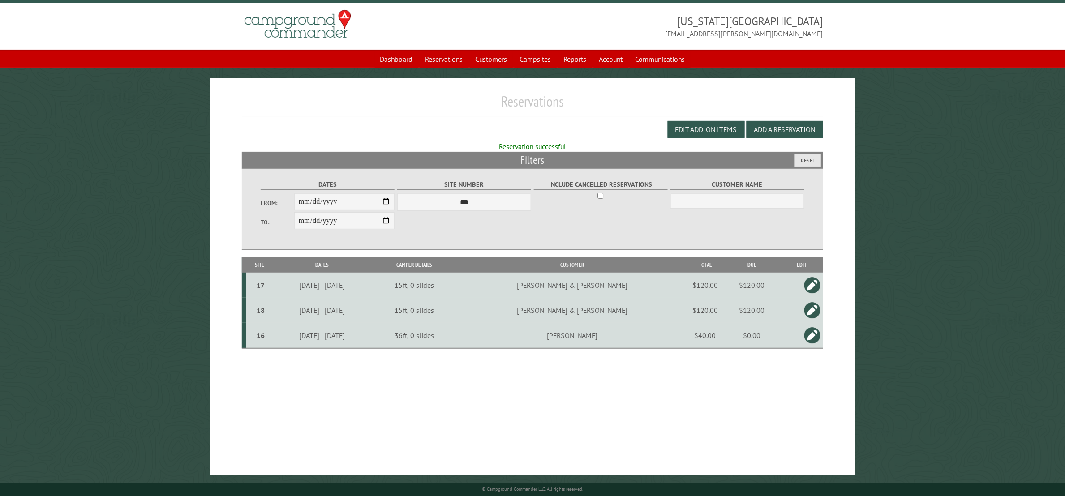 The height and width of the screenshot is (496, 1065). Describe the element at coordinates (737, 184) in the screenshot. I see `label: Customer Name` at that location.